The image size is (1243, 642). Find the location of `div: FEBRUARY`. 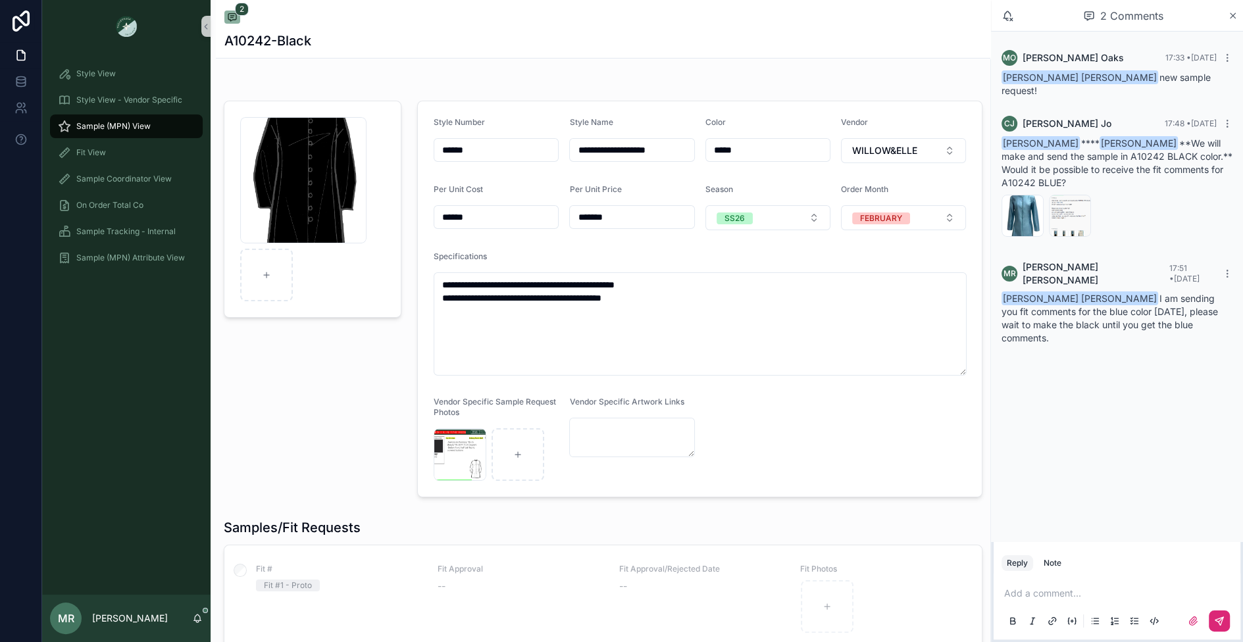

div: FEBRUARY is located at coordinates (881, 219).